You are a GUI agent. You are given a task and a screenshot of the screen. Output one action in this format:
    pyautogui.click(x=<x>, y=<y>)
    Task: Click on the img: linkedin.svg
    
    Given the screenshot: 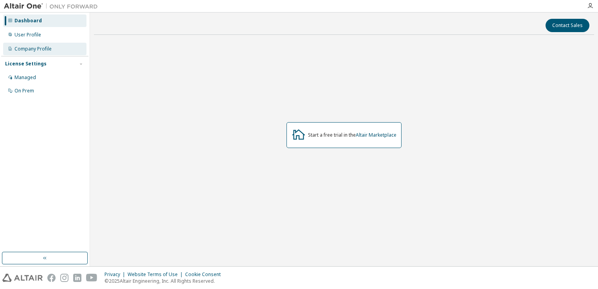 What is the action you would take?
    pyautogui.click(x=77, y=278)
    